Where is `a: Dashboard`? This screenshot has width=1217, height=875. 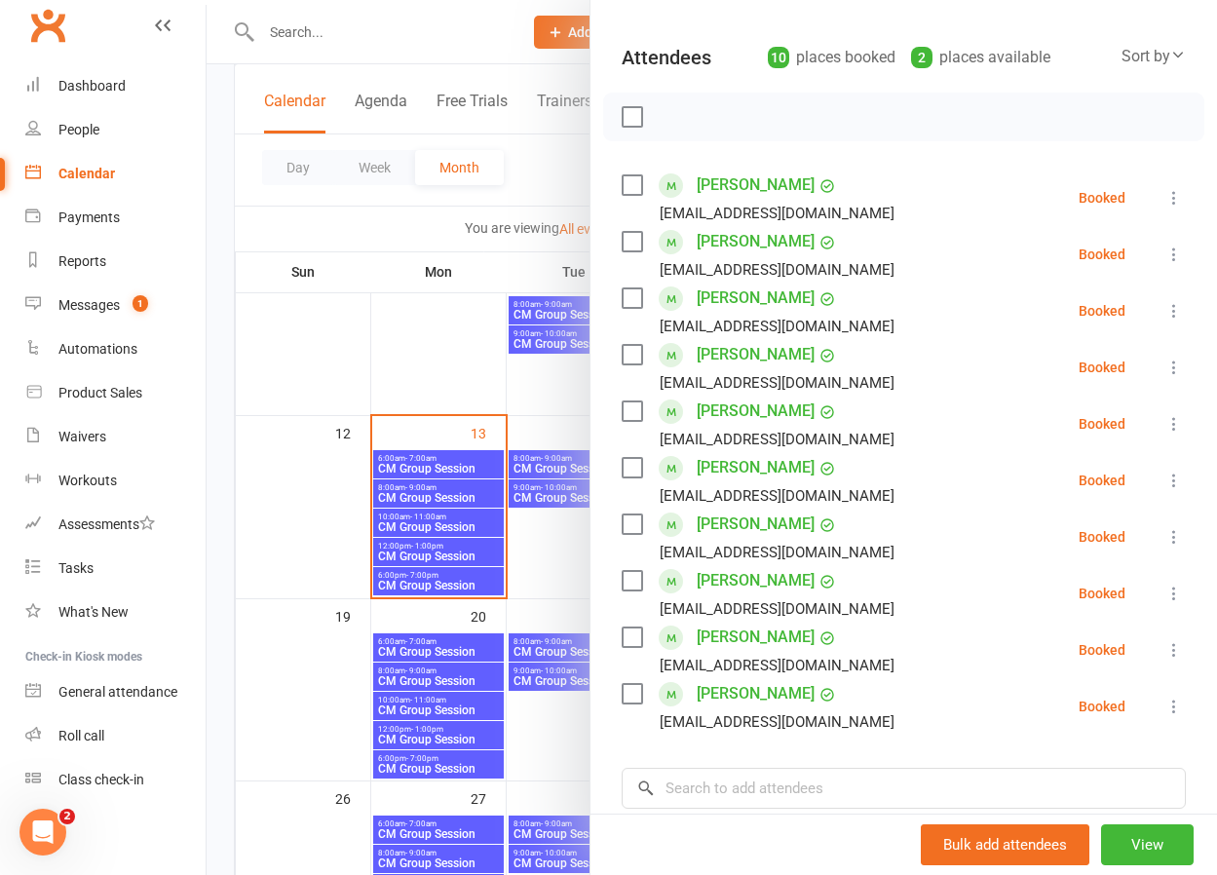
a: Dashboard is located at coordinates (115, 86).